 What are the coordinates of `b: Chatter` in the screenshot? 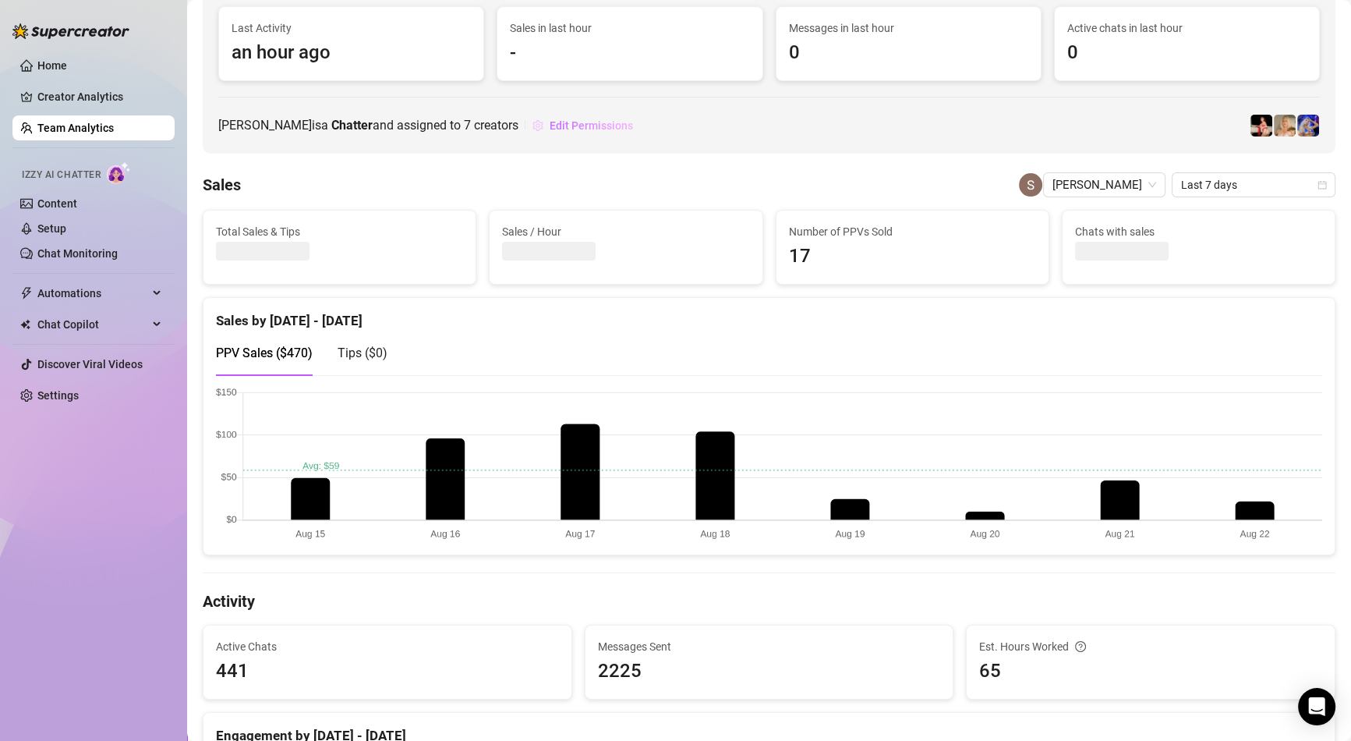 It's located at (352, 125).